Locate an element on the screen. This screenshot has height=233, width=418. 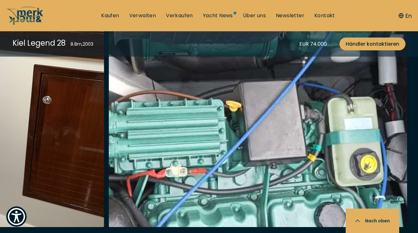
a: Händler kontaktieren is located at coordinates (372, 44).